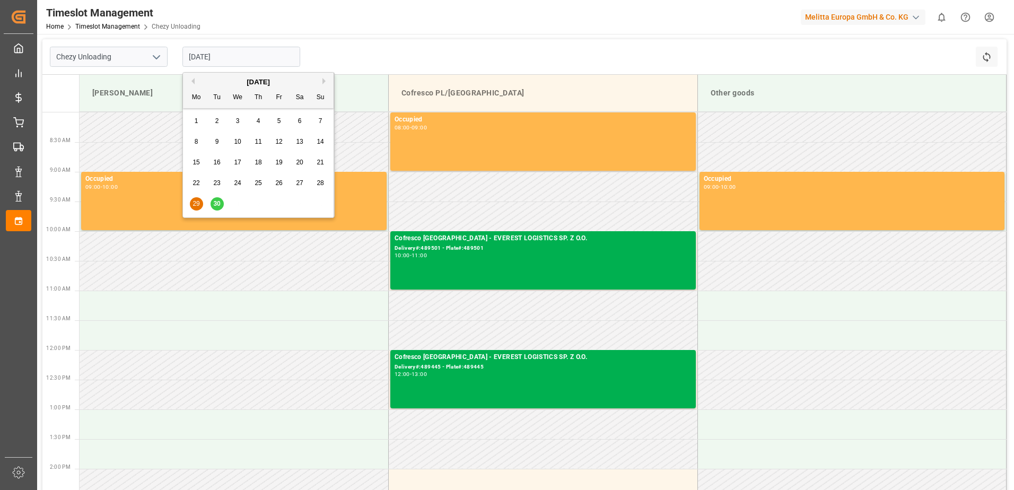  I want to click on div: Choose Wednesday, September 17th, 2025, so click(238, 162).